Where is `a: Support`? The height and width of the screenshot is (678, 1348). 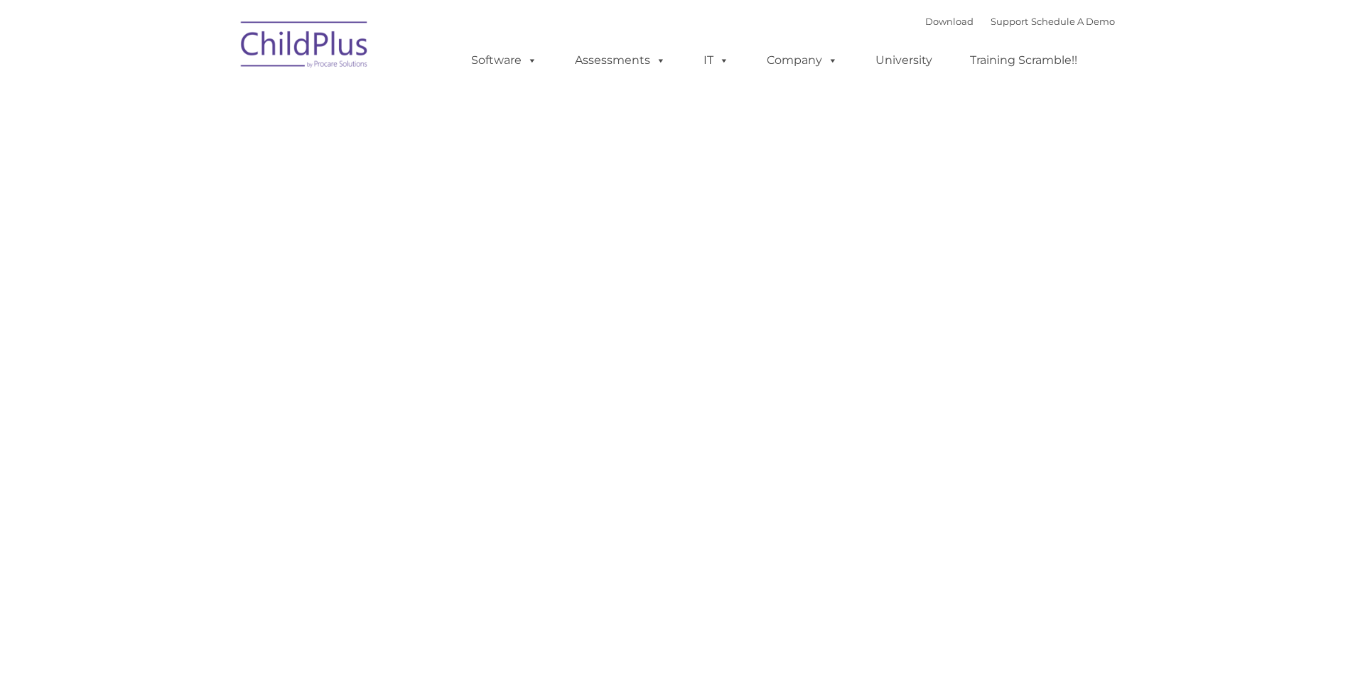
a: Support is located at coordinates (1009, 21).